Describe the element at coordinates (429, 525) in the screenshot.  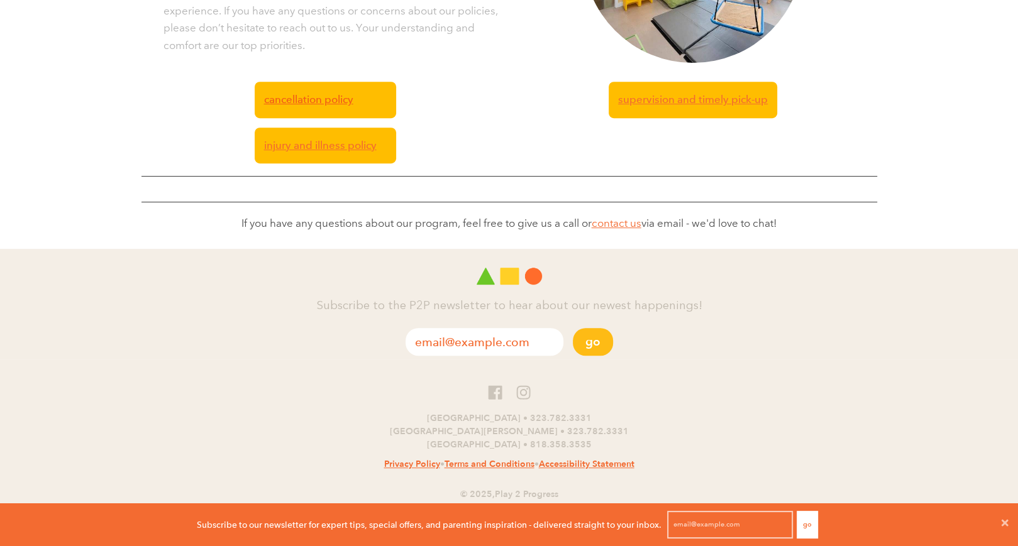
I see `p: Subscribe to our newsletter for expert tips, special offers, and parenting inspiration - delivere...` at that location.